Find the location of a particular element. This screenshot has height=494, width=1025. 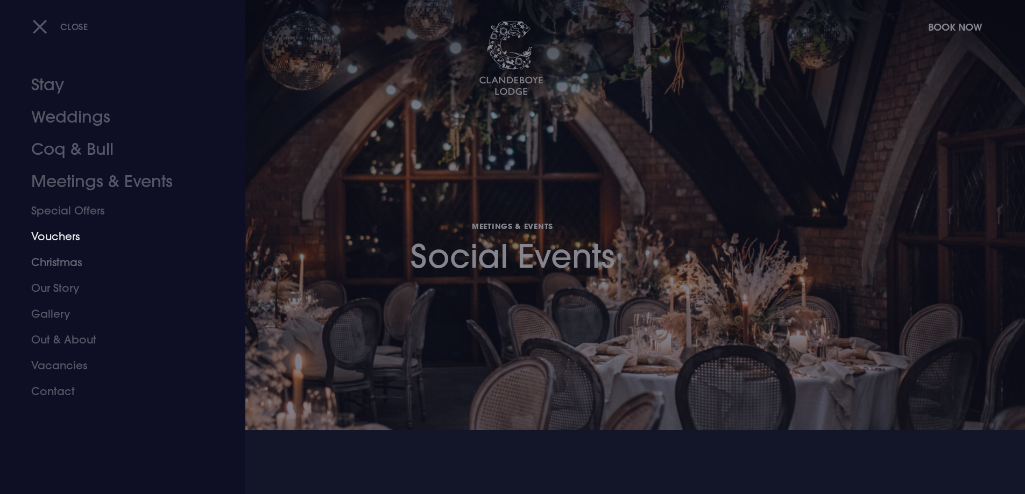

a: Vouchers is located at coordinates (116, 237).